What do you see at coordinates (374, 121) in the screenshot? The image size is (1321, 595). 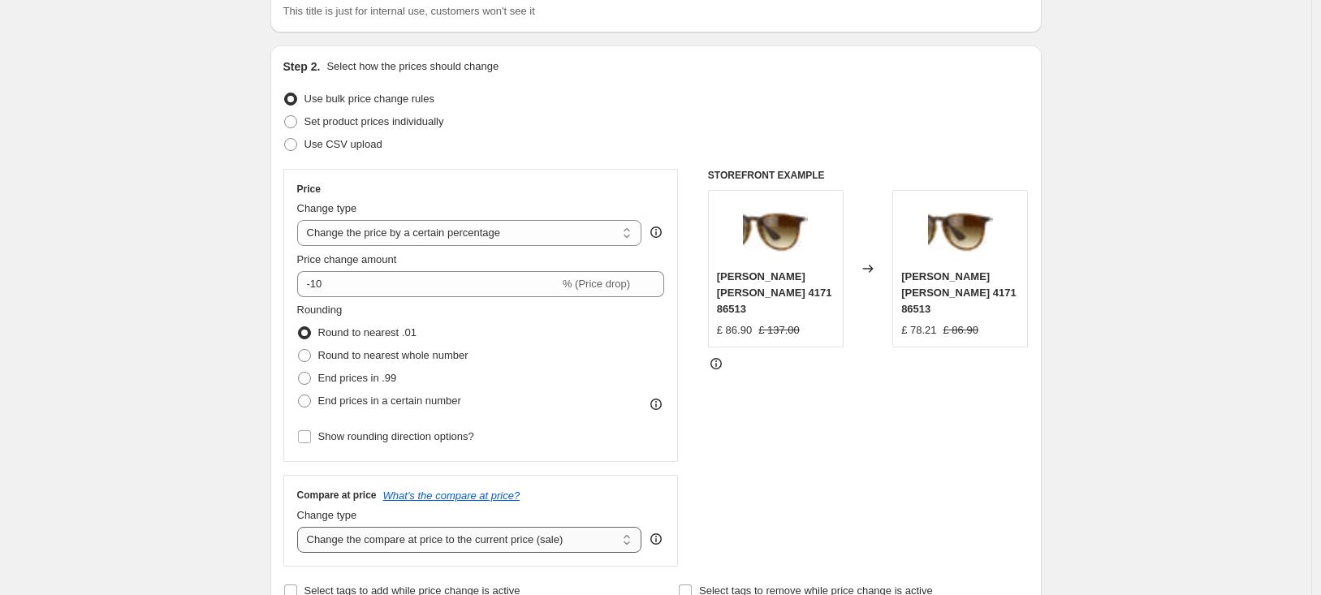 I see `span: Set product prices individually` at bounding box center [374, 121].